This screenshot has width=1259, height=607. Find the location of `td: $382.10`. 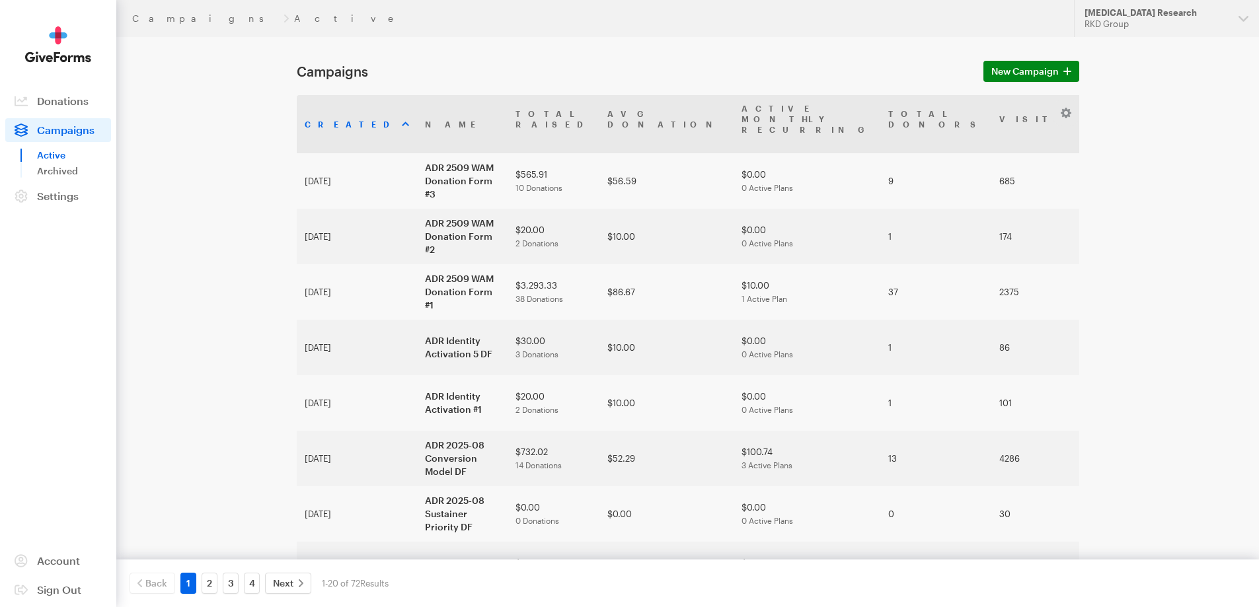

td: $382.10 is located at coordinates (553, 570).